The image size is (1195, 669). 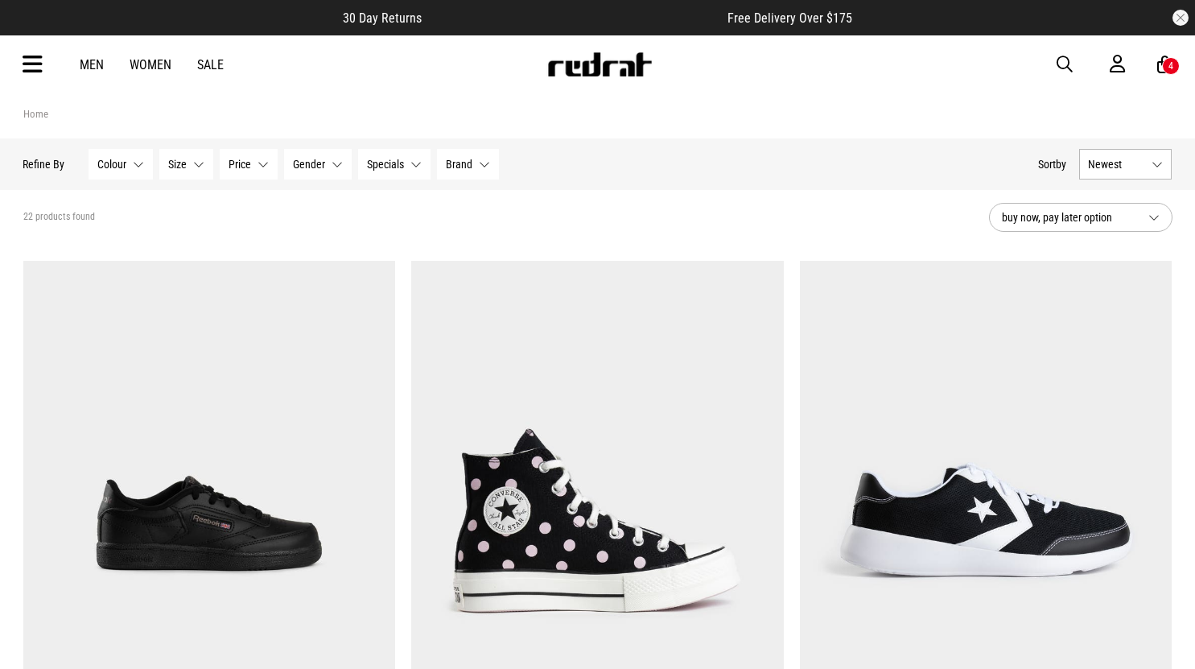 What do you see at coordinates (178, 164) in the screenshot?
I see `span: Size` at bounding box center [178, 164].